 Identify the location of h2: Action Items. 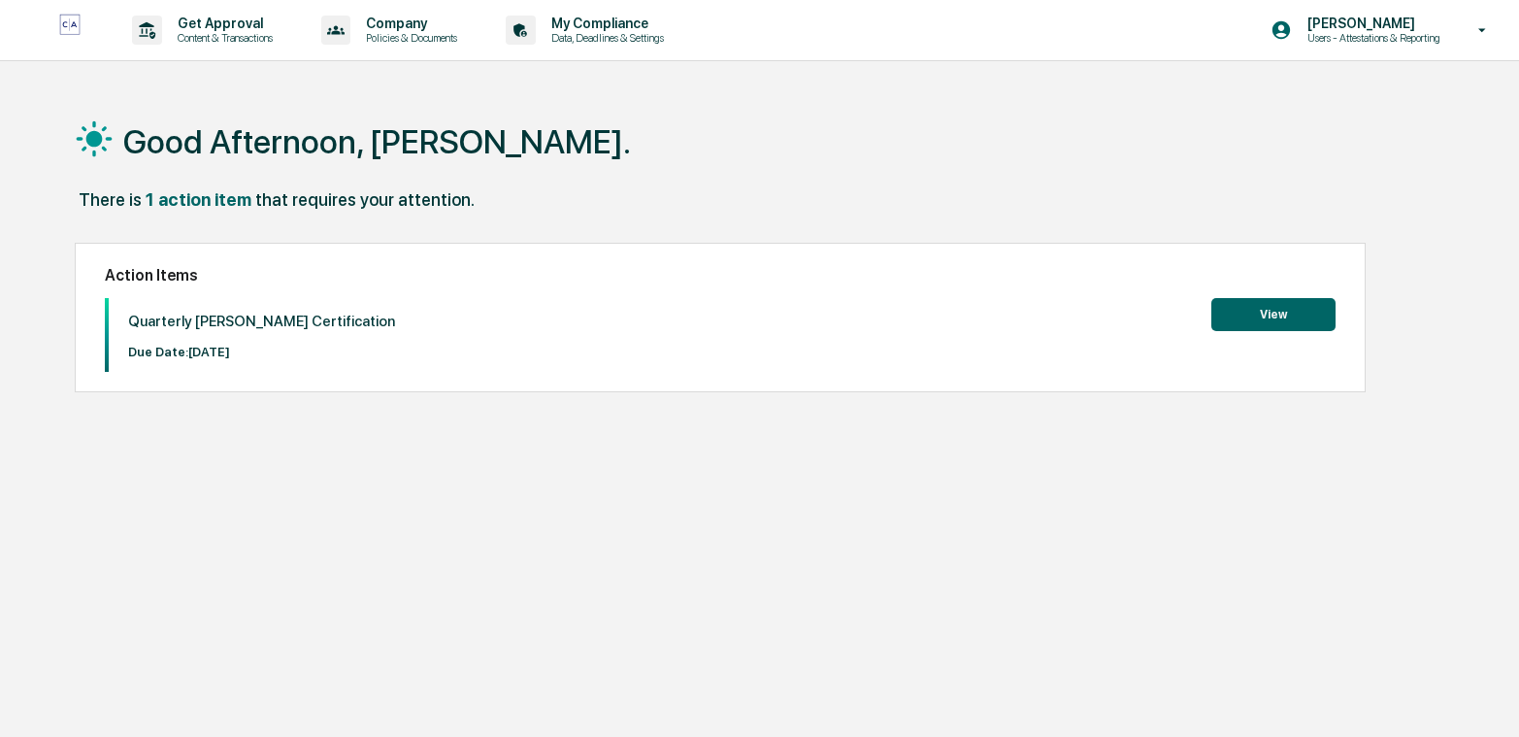
(720, 275).